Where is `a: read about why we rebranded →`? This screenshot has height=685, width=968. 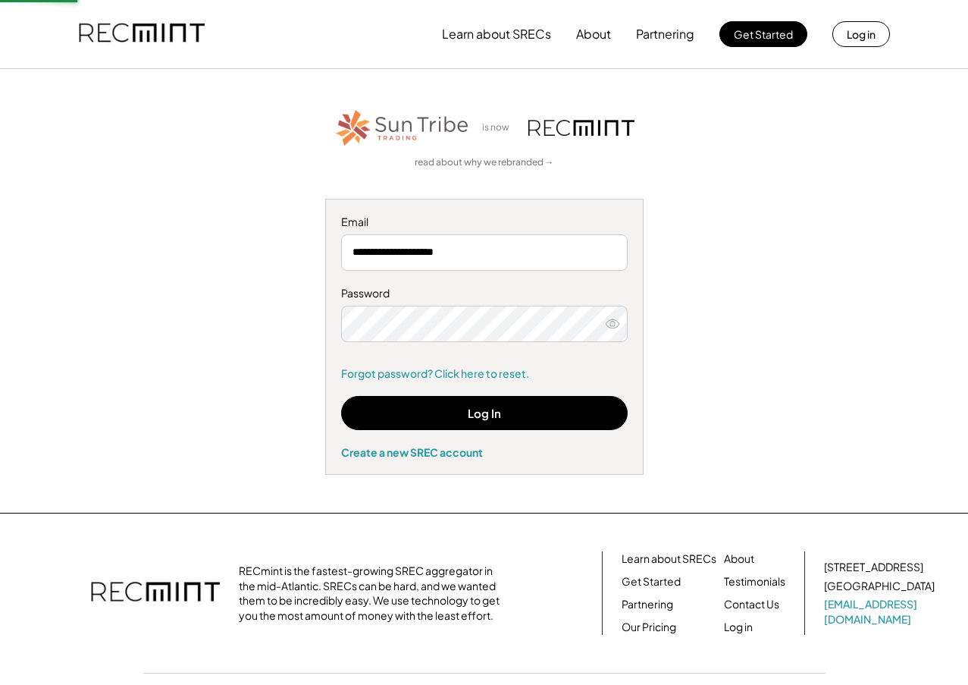
a: read about why we rebranded → is located at coordinates (485, 162).